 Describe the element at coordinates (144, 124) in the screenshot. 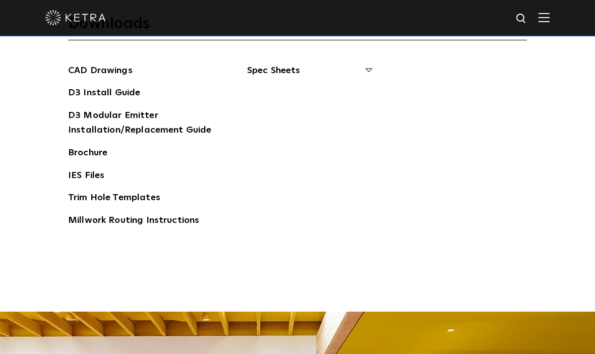

I see `a: D3 Modular Emitter Installation/Replacement Guide` at that location.